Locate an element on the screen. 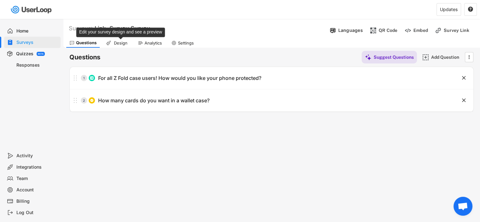  div: How many cards do you want in a wallet case? is located at coordinates (154, 100).